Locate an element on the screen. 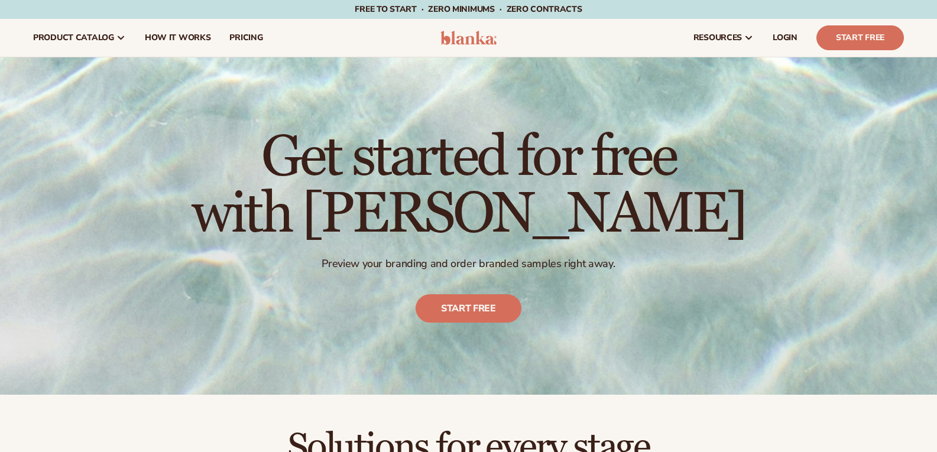  span: resources is located at coordinates (717, 38).